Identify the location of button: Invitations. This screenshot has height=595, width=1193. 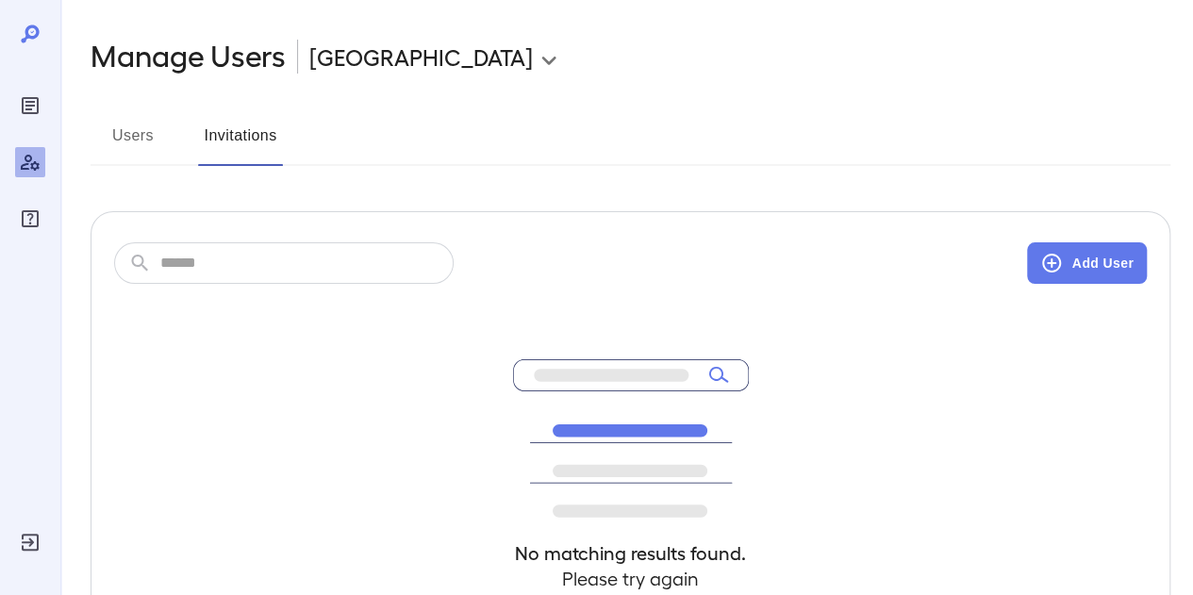
(240, 143).